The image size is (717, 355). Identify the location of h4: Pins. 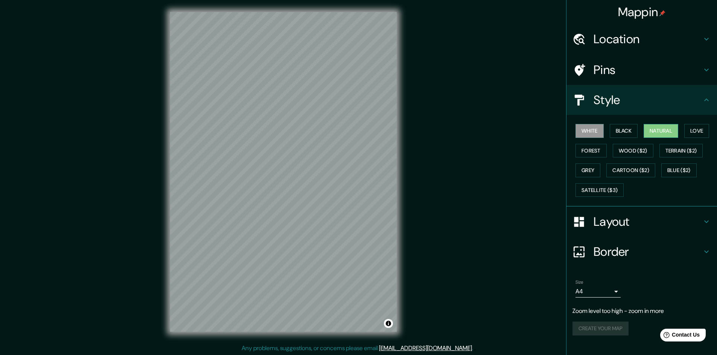
(647, 70).